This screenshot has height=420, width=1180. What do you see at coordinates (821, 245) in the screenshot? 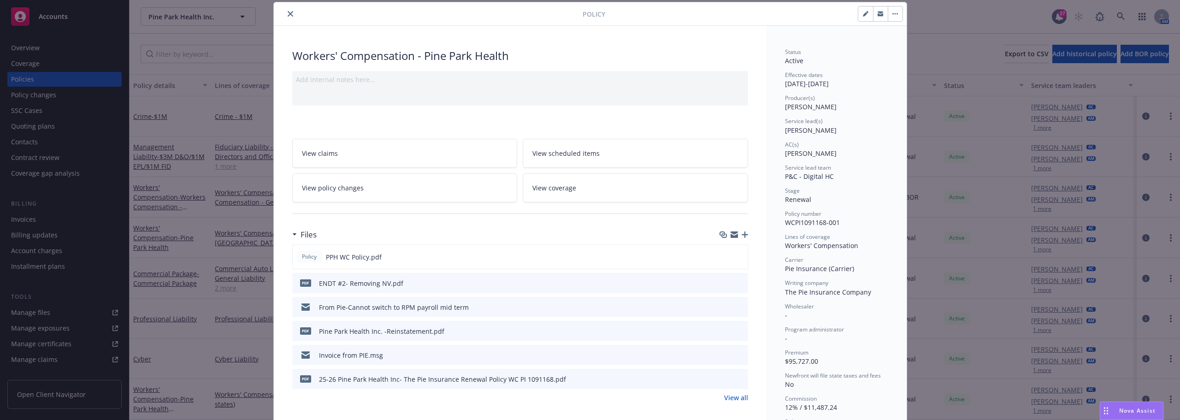
I see `span: Workers' Compensation` at bounding box center [821, 245].